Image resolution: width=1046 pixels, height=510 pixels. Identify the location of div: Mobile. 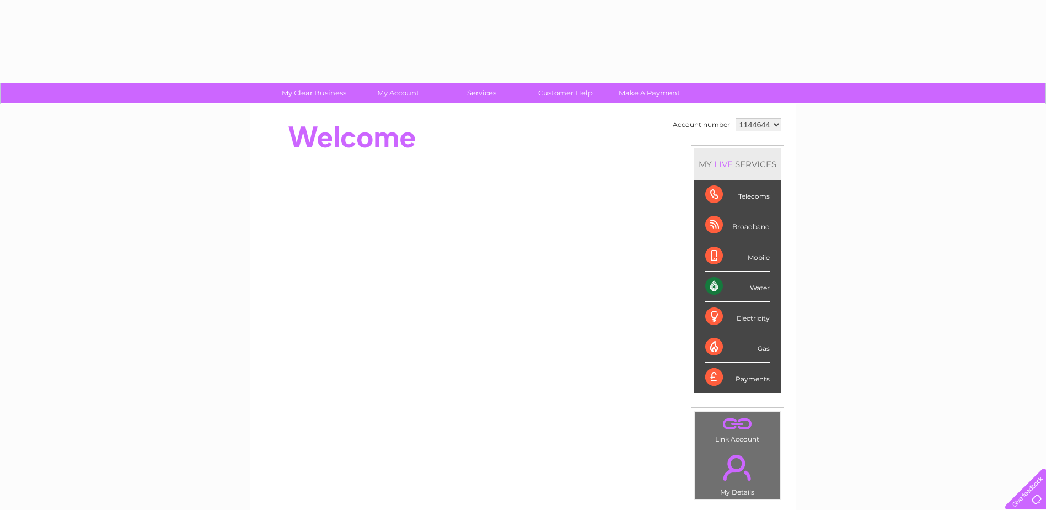
(737, 256).